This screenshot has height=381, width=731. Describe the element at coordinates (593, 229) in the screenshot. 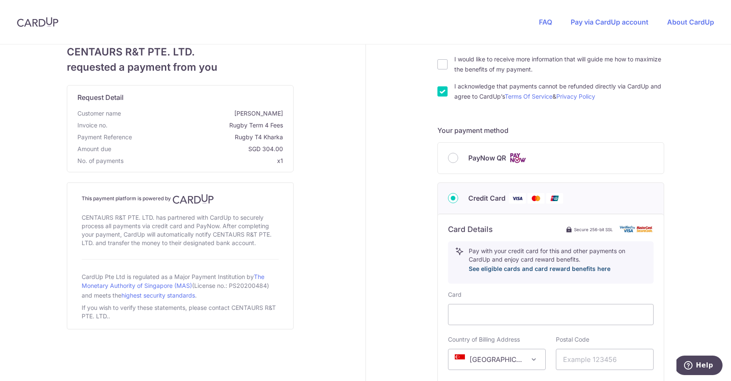

I see `span: Secure 256-bit SSL` at that location.